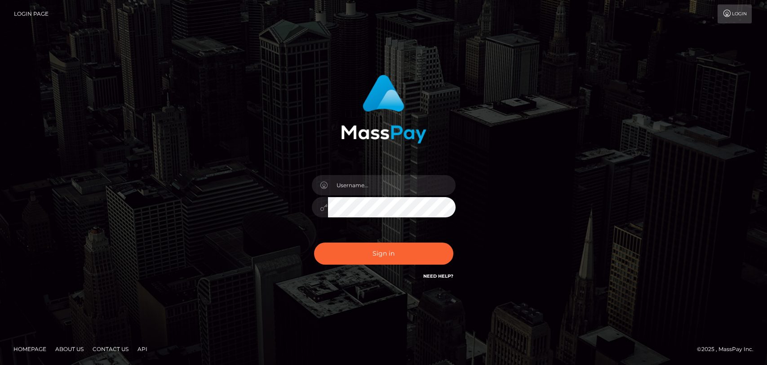 The image size is (767, 365). I want to click on a: About Us, so click(69, 348).